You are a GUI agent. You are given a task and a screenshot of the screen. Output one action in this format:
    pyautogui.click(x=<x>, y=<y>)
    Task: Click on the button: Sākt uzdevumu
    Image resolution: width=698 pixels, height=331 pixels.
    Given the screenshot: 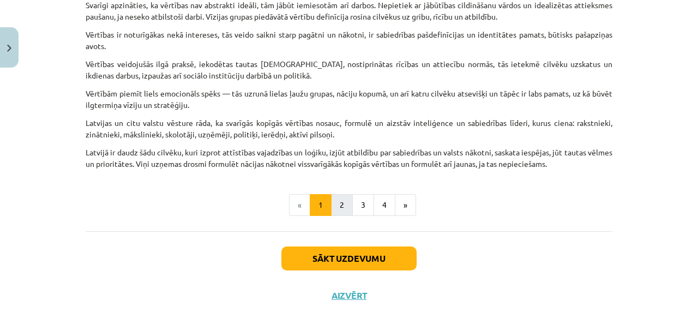 What is the action you would take?
    pyautogui.click(x=349, y=258)
    